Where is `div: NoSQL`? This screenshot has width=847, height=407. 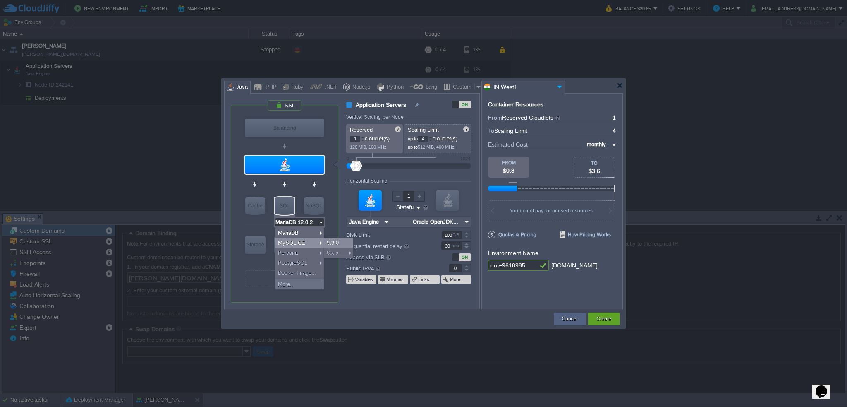 div: NoSQL is located at coordinates (314, 206).